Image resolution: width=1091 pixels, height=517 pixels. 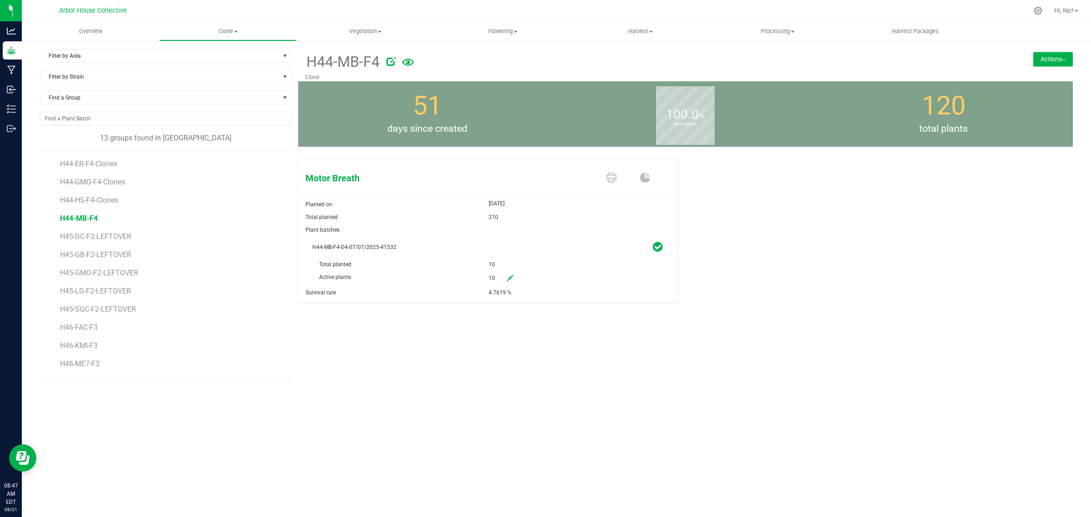 I want to click on b: survival rate, so click(x=685, y=124).